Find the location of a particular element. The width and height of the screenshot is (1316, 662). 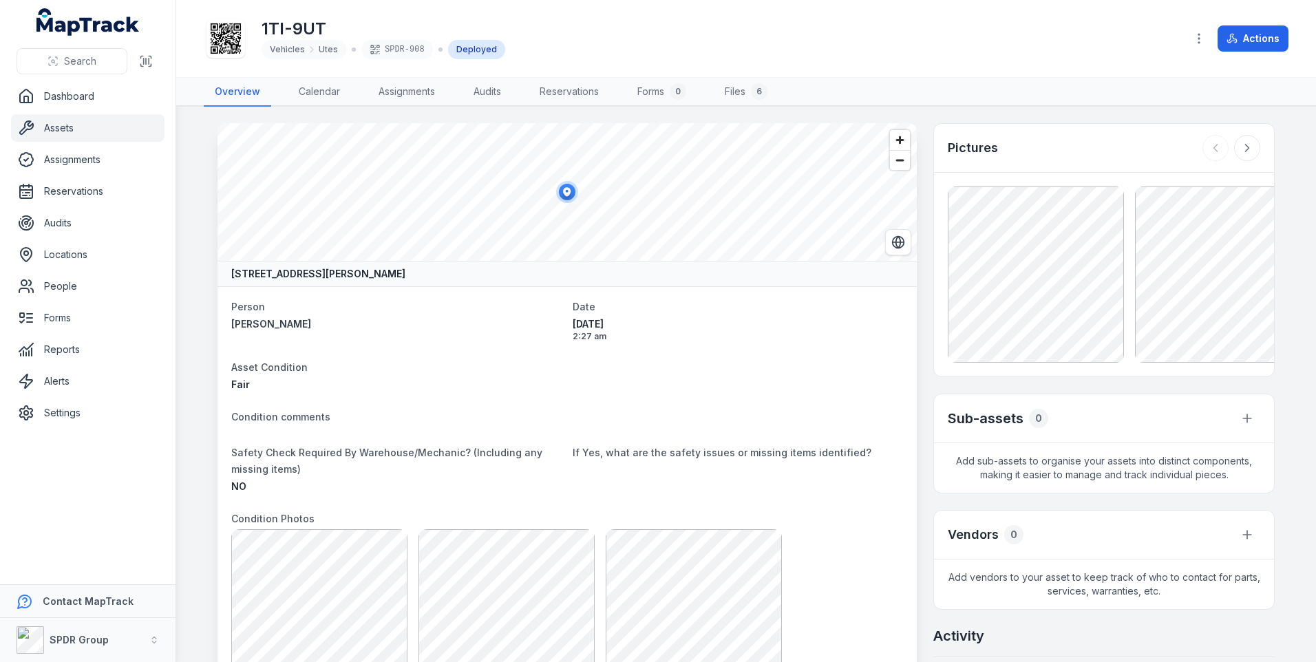

a: Alerts is located at coordinates (87, 381).